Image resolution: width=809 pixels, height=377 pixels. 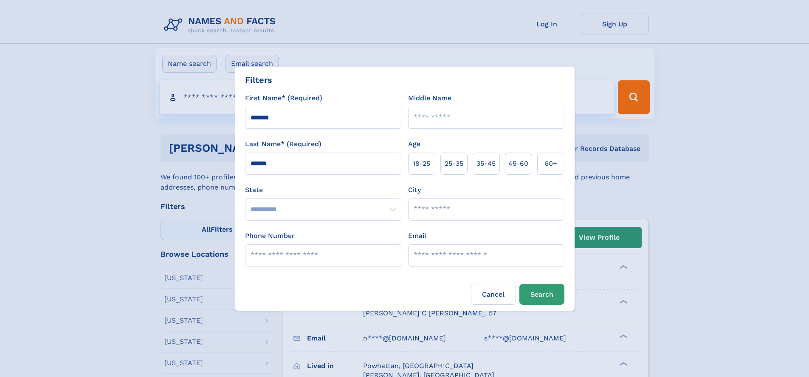 I want to click on label: Age, so click(x=414, y=144).